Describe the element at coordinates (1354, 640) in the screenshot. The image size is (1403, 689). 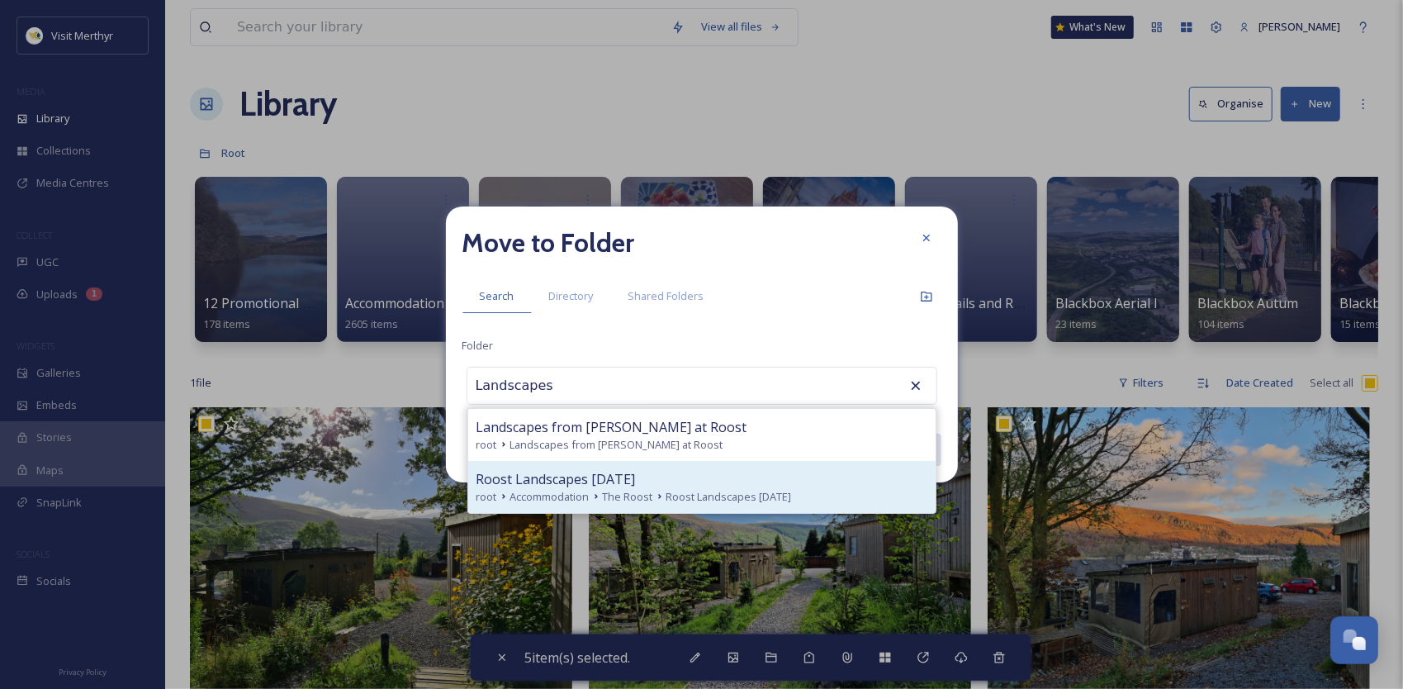
I see `button: Open Chat` at that location.